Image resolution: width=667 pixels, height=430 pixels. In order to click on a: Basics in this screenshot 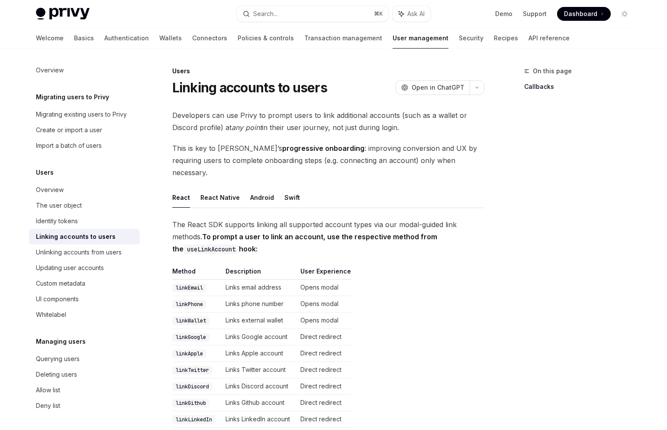, I will do `click(84, 38)`.